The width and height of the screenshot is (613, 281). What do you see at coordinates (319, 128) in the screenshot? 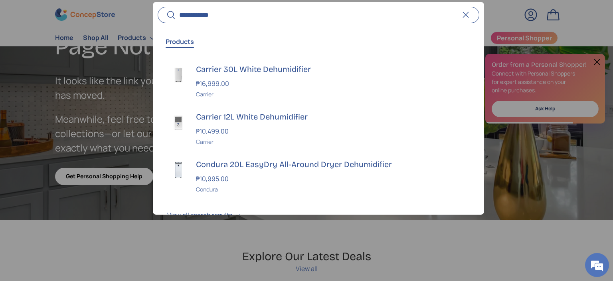
I see `a: carrier-dehumidifier-12-liter-full-view-concepstore Carrier 12L White Dehumidifier ₱10,499.00 Car...` at bounding box center [319, 128].